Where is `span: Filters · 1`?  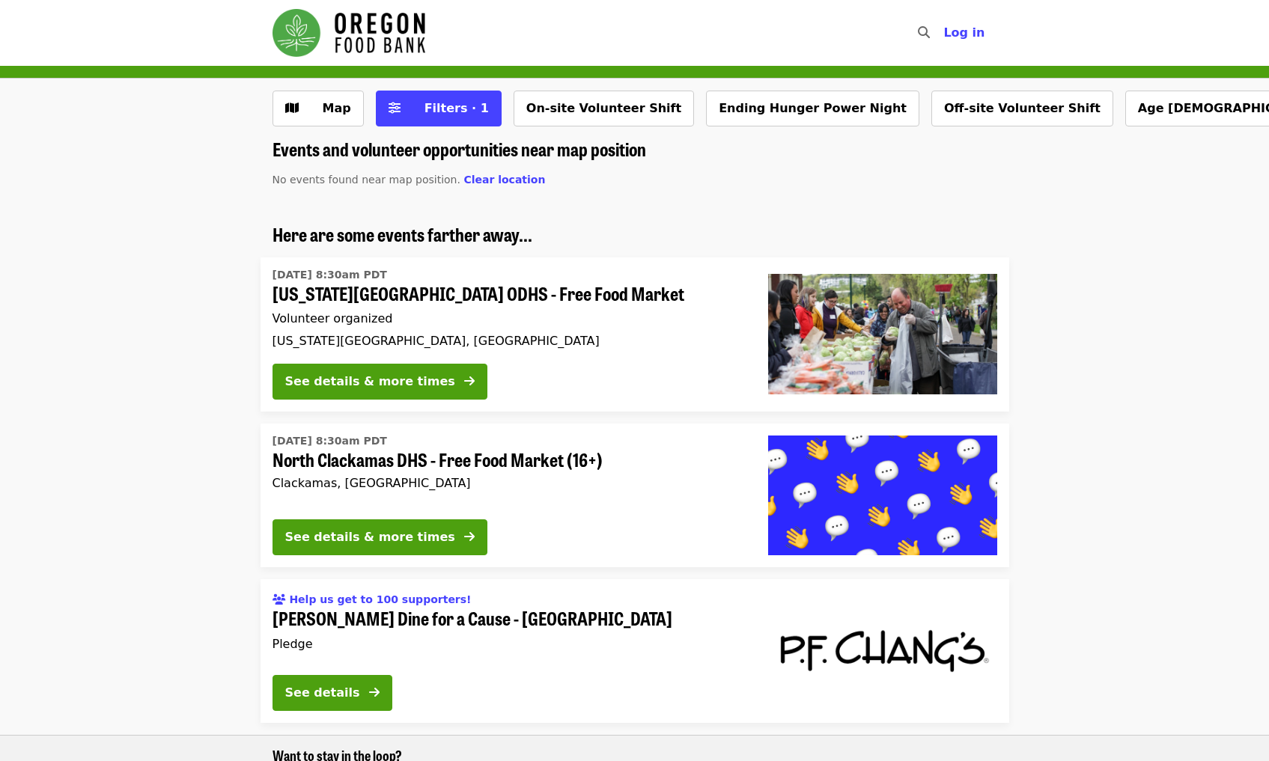 span: Filters · 1 is located at coordinates (457, 108).